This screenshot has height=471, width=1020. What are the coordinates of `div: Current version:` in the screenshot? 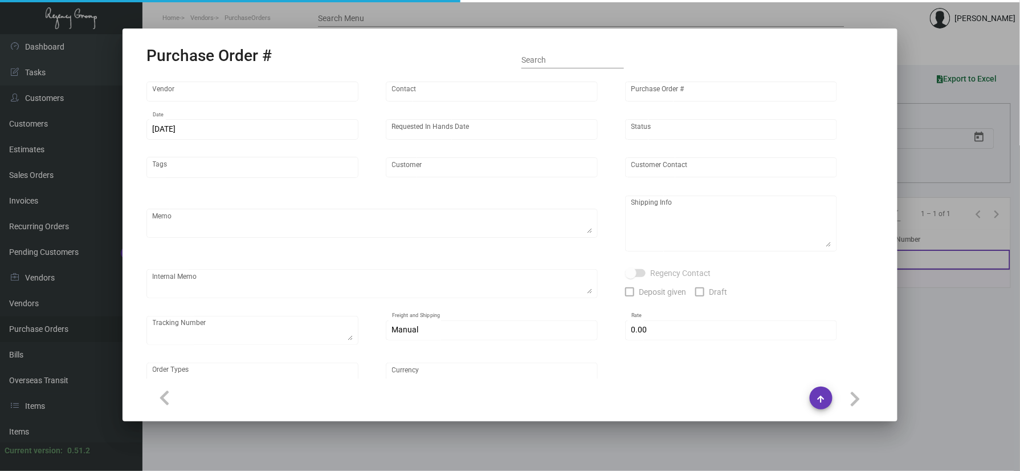 It's located at (34, 450).